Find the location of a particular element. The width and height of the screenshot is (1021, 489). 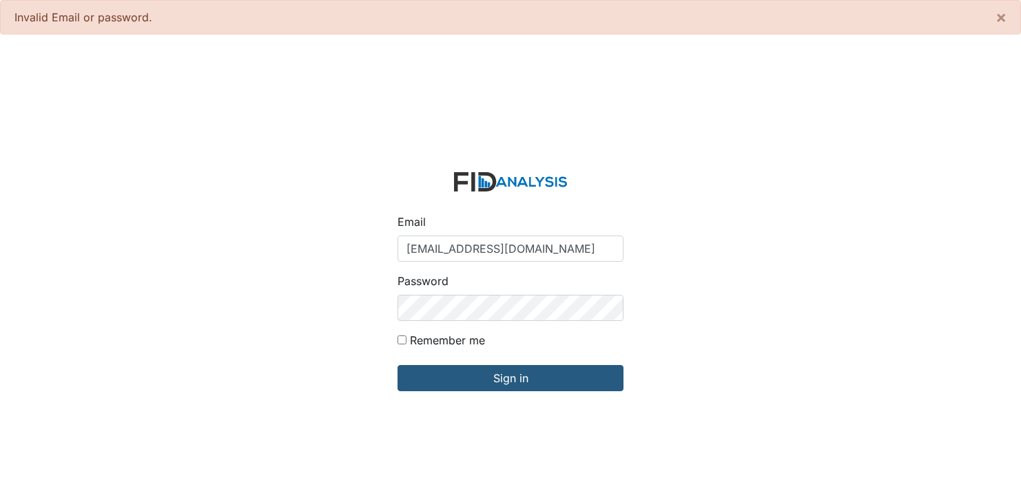

img: logo-2fc8c6e3336f68795322cb6e9a2b9007179b544421de10c17bdaae8622450297.svg is located at coordinates (510, 182).